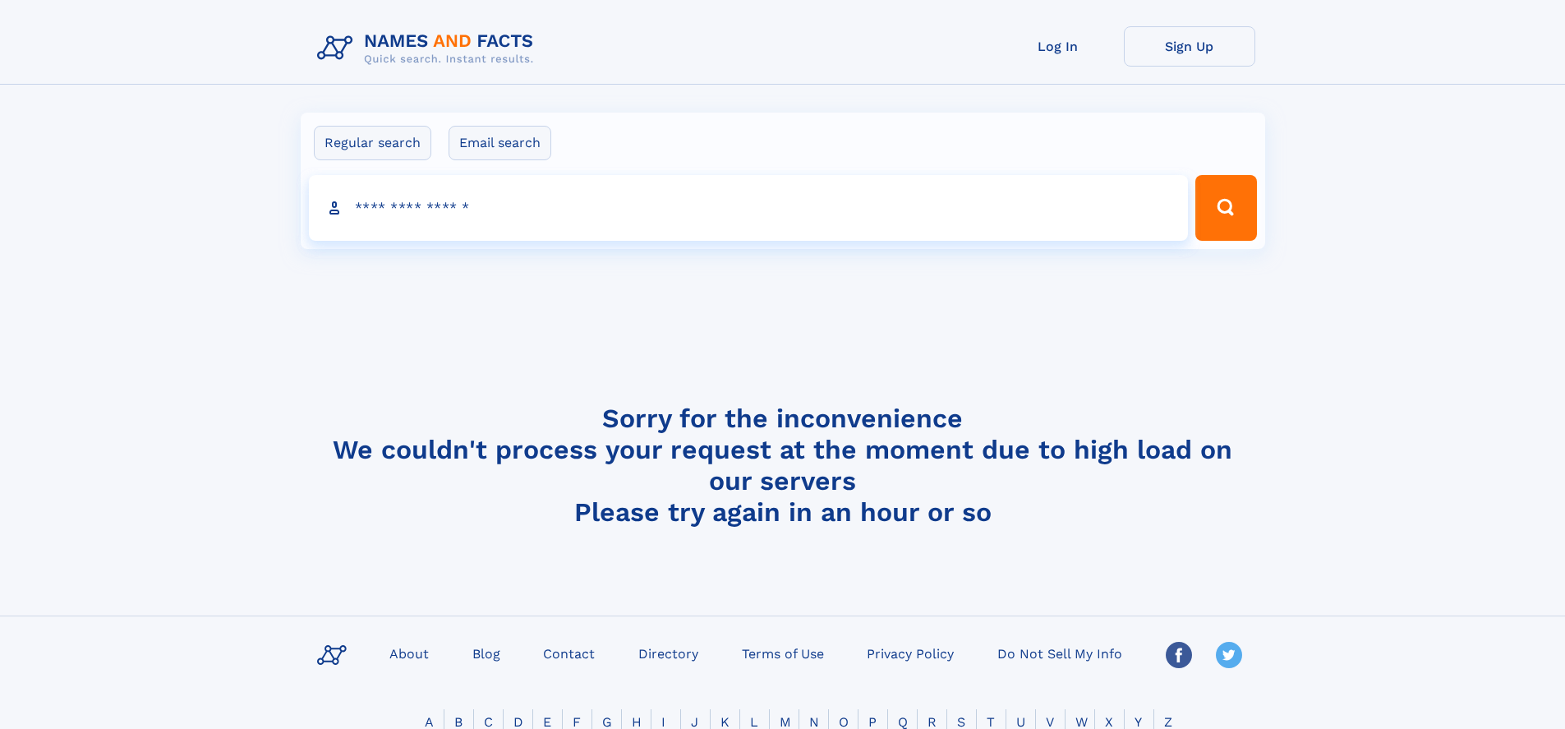 Image resolution: width=1565 pixels, height=729 pixels. I want to click on input: search input, so click(748, 208).